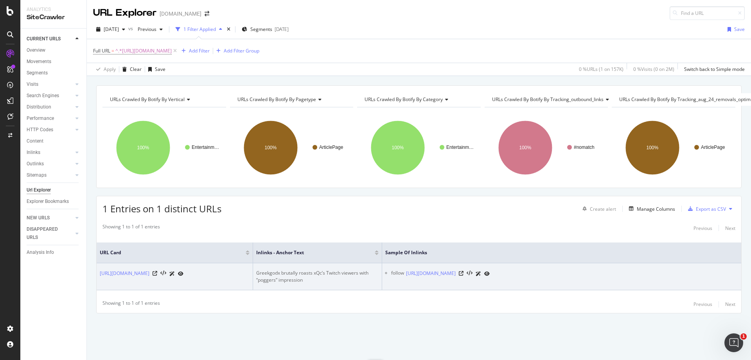 Image resolution: width=751 pixels, height=360 pixels. What do you see at coordinates (479, 273) in the screenshot?
I see `a: AI Url Details` at bounding box center [479, 273].